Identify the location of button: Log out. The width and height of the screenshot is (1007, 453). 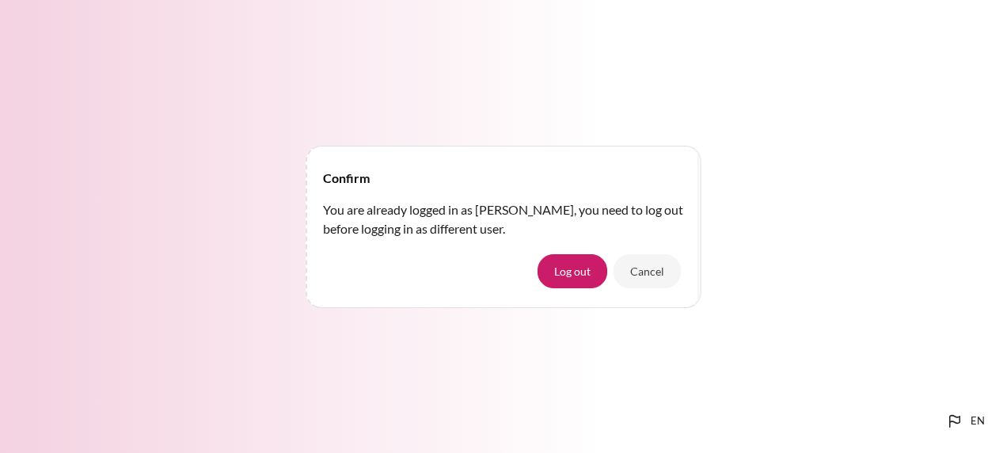
(572, 271).